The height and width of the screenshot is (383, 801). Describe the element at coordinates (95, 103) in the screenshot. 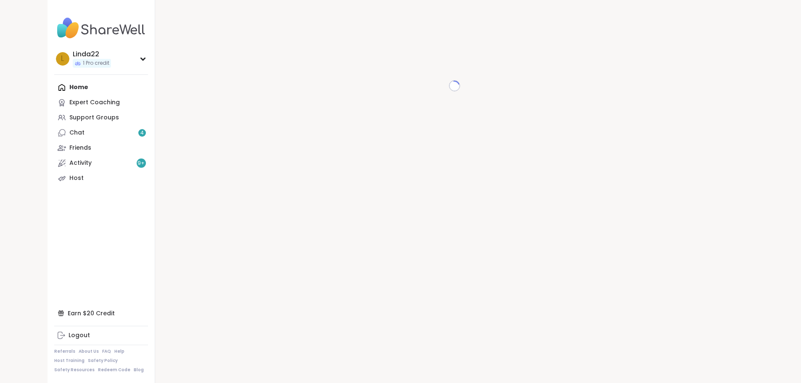

I see `div: Expert Coaching` at that location.